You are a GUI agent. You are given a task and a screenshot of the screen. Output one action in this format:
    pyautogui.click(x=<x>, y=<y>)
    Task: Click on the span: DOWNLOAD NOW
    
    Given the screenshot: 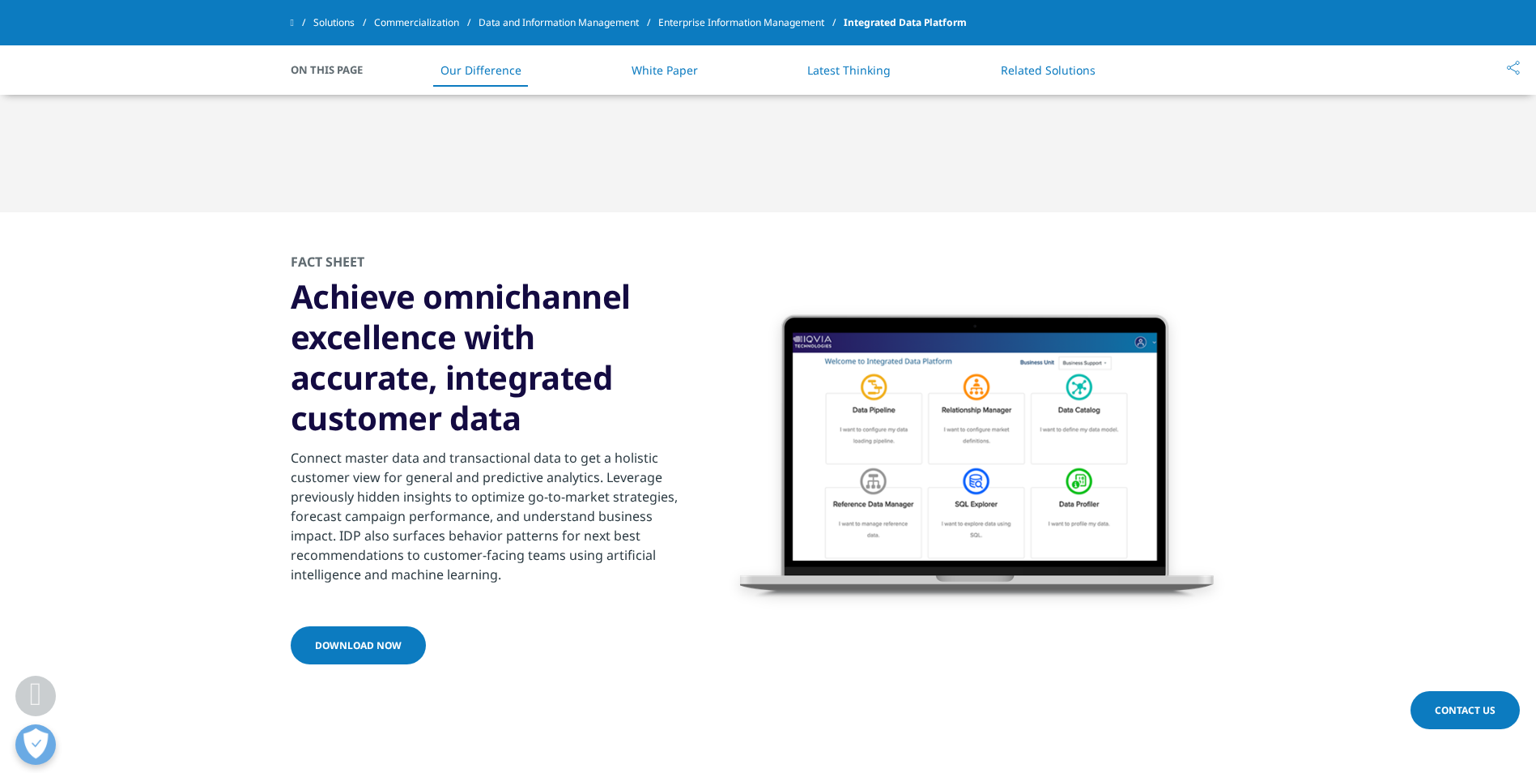 What is the action you would take?
    pyautogui.click(x=358, y=645)
    